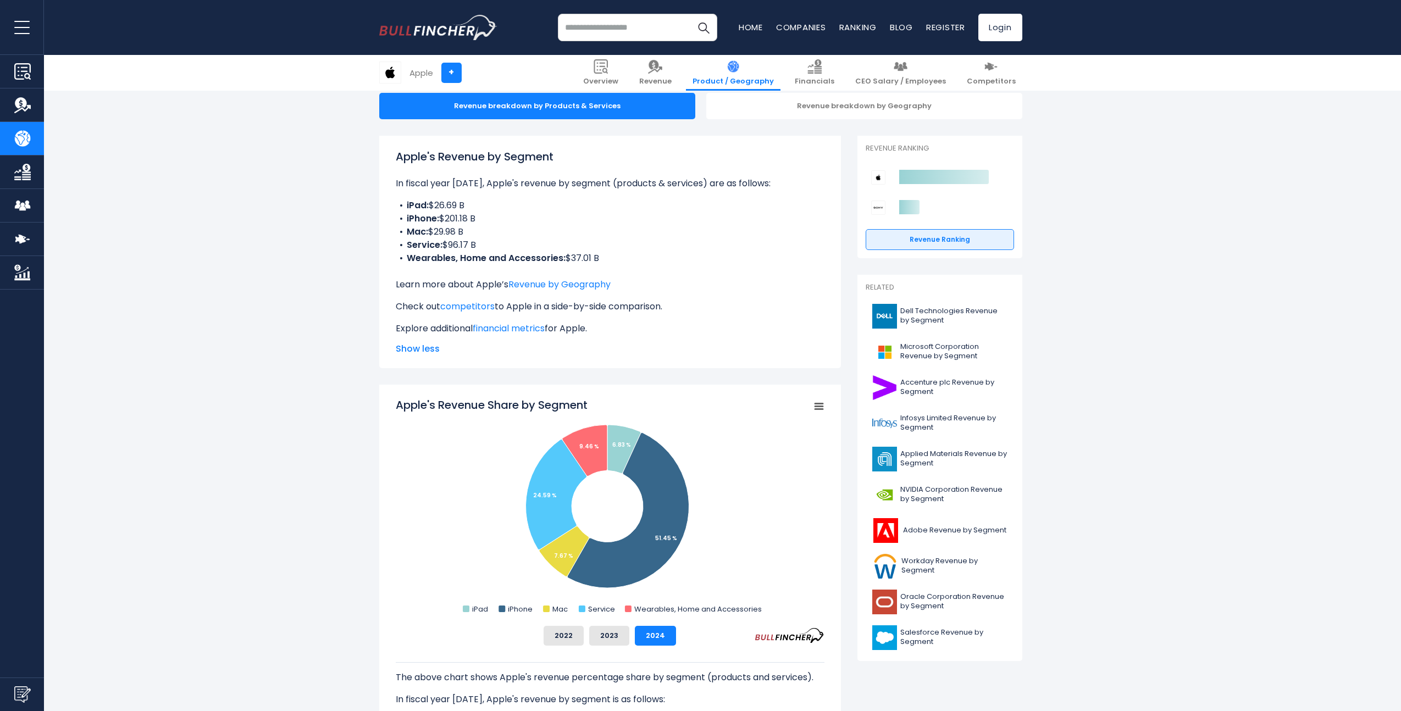 This screenshot has height=711, width=1401. I want to click on span: Revenue, so click(655, 81).